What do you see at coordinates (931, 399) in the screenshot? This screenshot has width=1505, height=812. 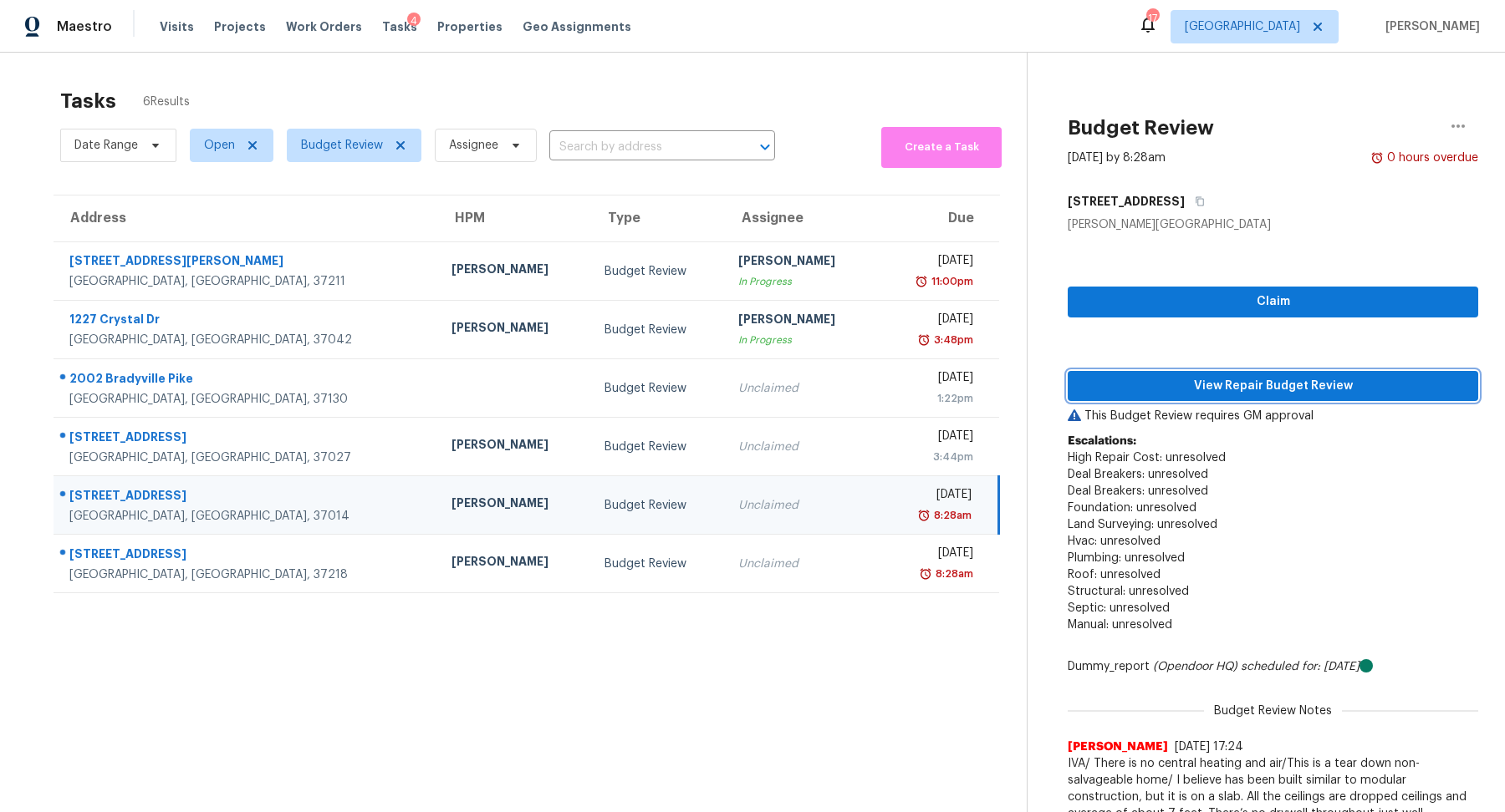 I see `div: 1:22pm` at bounding box center [931, 399].